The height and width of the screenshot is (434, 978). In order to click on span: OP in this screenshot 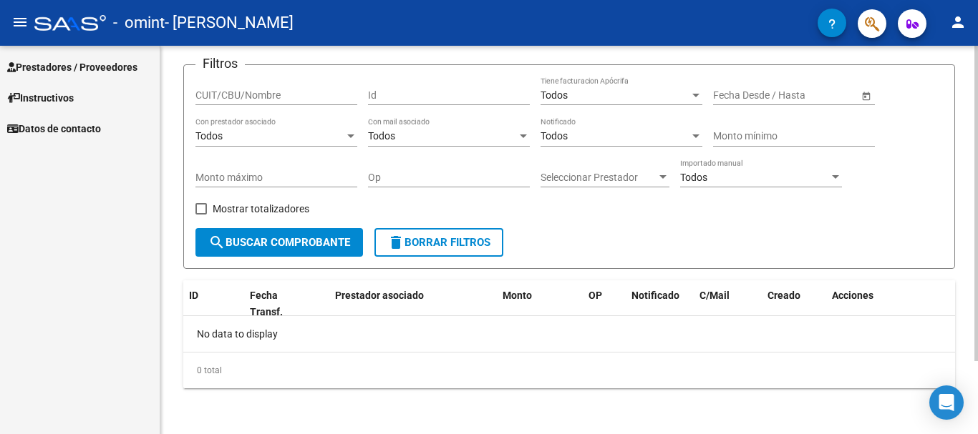, I will do `click(595, 296)`.